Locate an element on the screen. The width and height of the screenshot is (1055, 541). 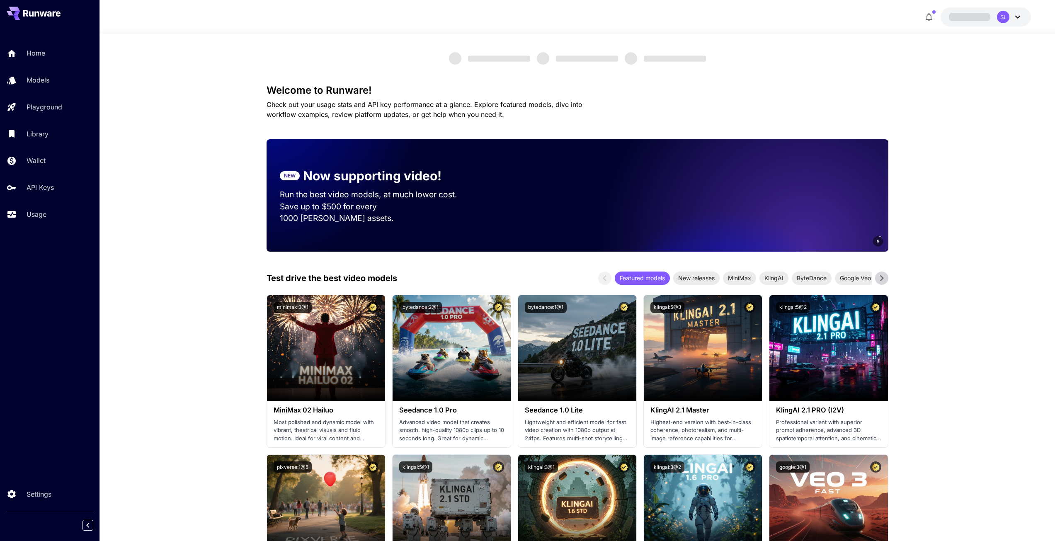
button: klingai:3@1 is located at coordinates (541, 467).